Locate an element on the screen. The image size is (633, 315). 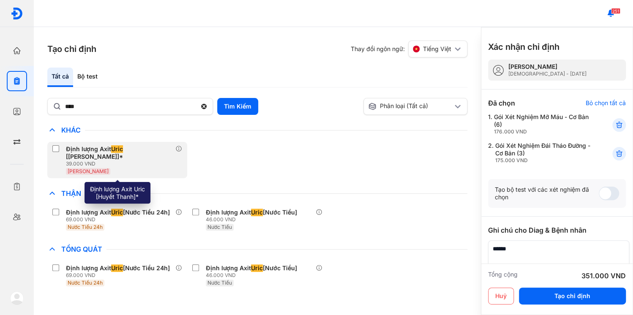
div: Tổng cộng is located at coordinates (502, 276).